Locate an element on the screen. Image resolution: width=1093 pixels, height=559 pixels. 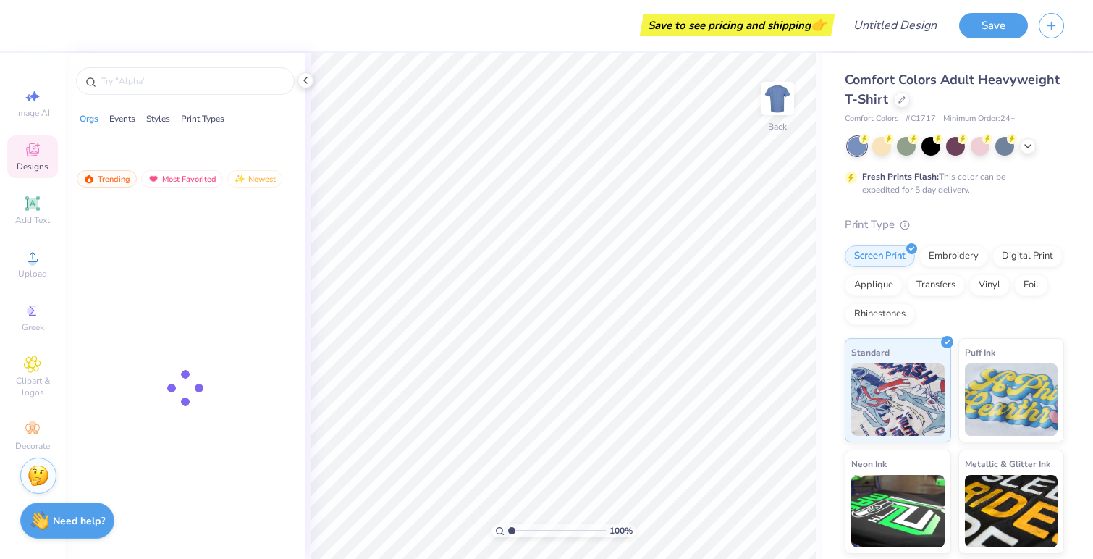
span: Image AI is located at coordinates (33, 113).